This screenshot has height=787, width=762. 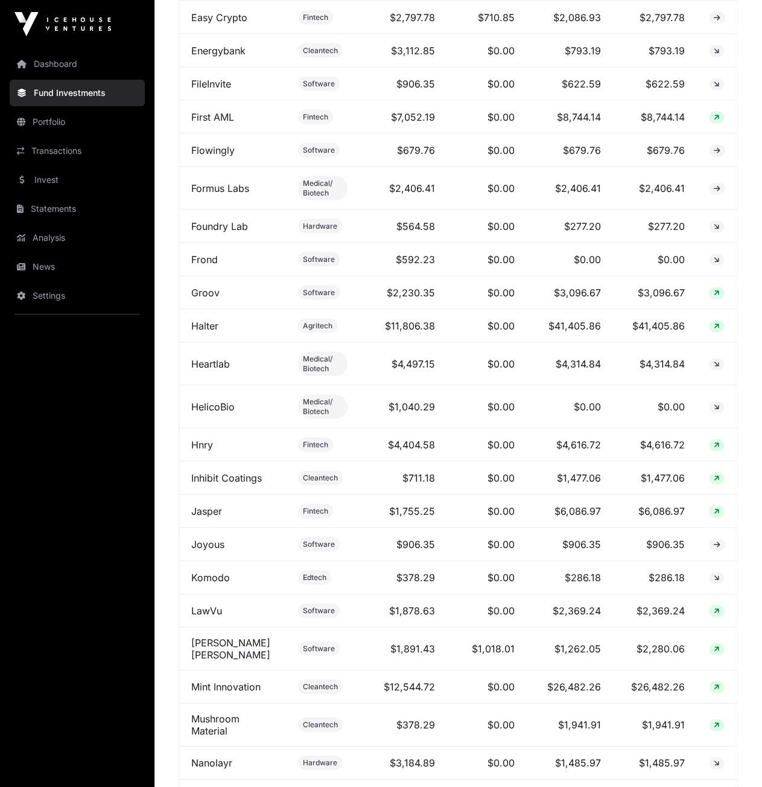 What do you see at coordinates (205, 260) in the screenshot?
I see `a: Frond` at bounding box center [205, 260].